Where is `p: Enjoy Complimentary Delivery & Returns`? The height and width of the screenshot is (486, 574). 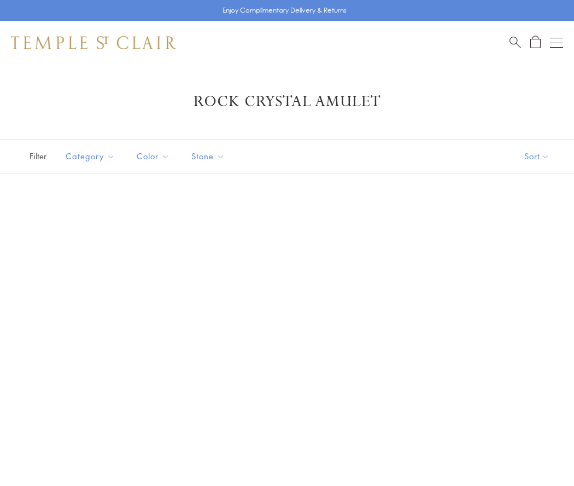
p: Enjoy Complimentary Delivery & Returns is located at coordinates (284, 10).